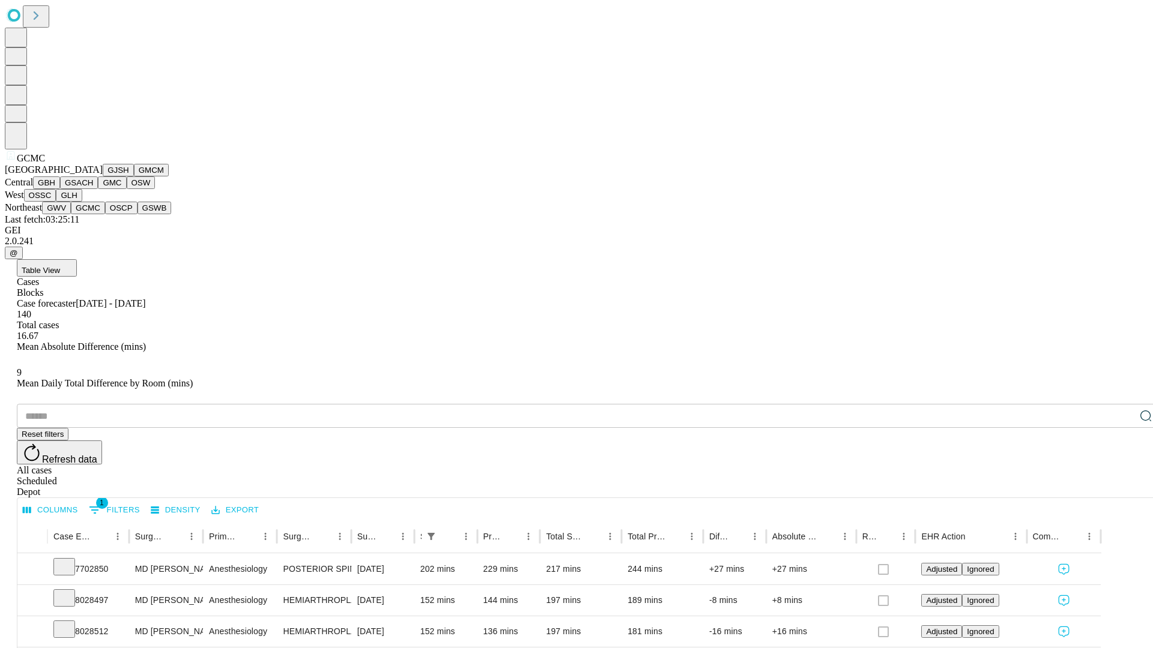 Image resolution: width=1153 pixels, height=648 pixels. What do you see at coordinates (313, 569) in the screenshot?
I see `div: POSTERIOR SPINE INSTRUMENTATION NON SEGMENTAL` at bounding box center [313, 569].